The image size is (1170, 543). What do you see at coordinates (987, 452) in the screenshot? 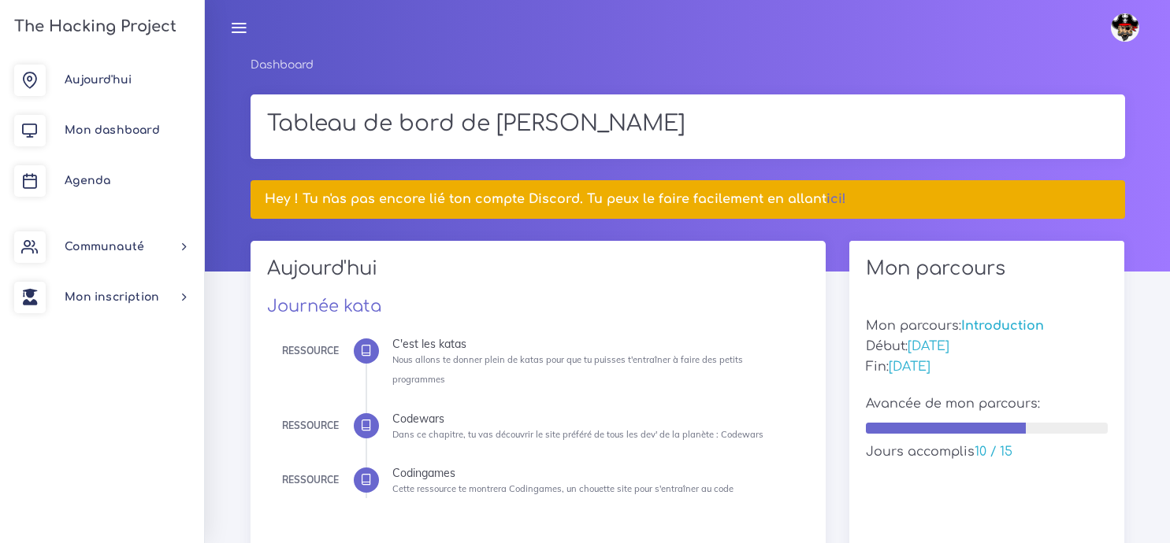
I see `h5: Jours accomplis` at bounding box center [987, 452].